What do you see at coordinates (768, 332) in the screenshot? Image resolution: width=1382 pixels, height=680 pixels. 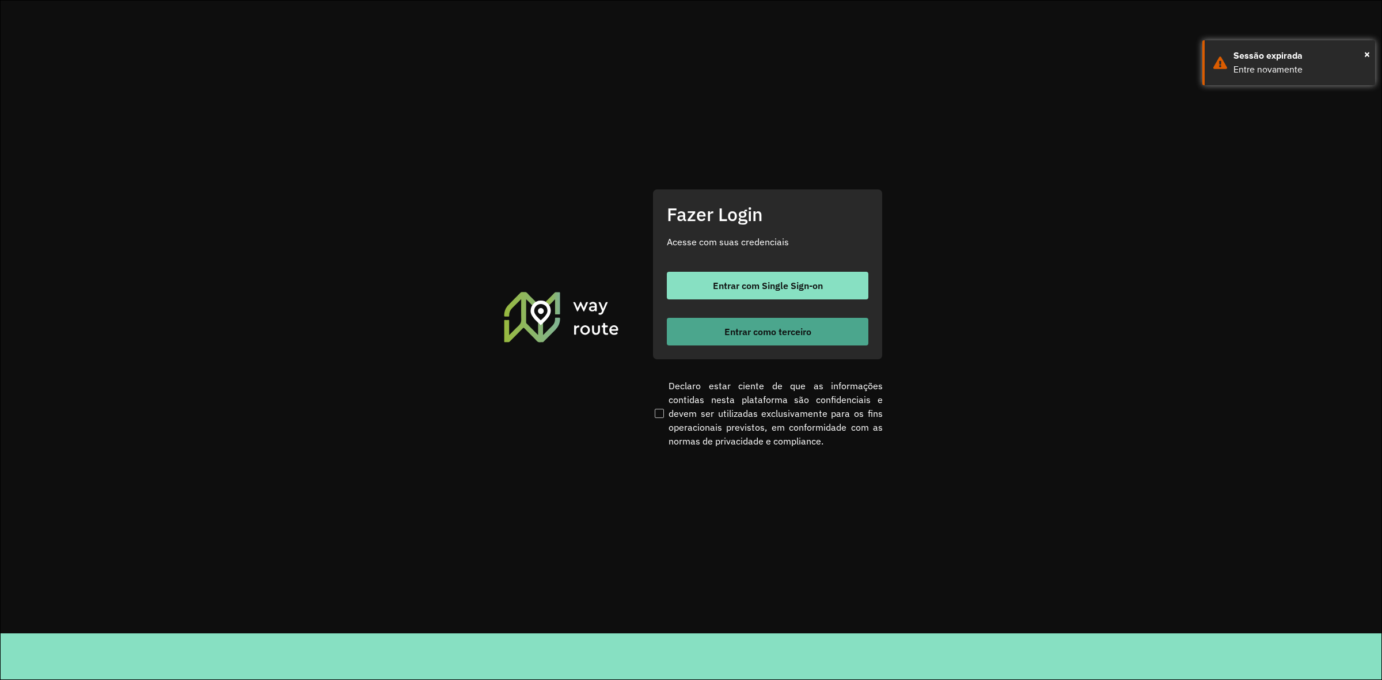 I see `span: Entrar como terceiro` at bounding box center [768, 332].